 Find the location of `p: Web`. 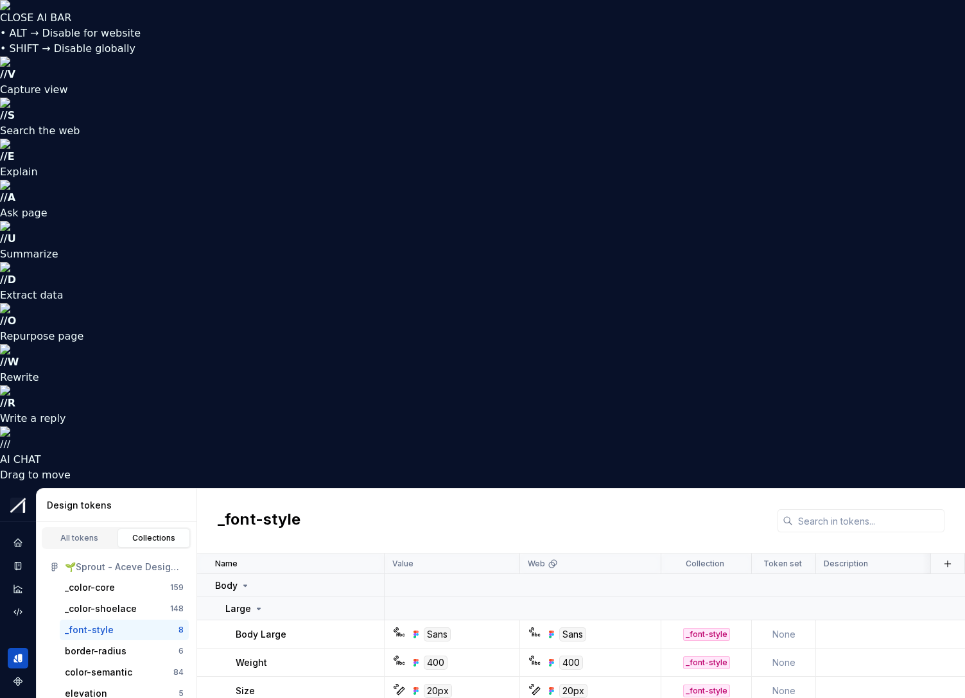

p: Web is located at coordinates (536, 563).